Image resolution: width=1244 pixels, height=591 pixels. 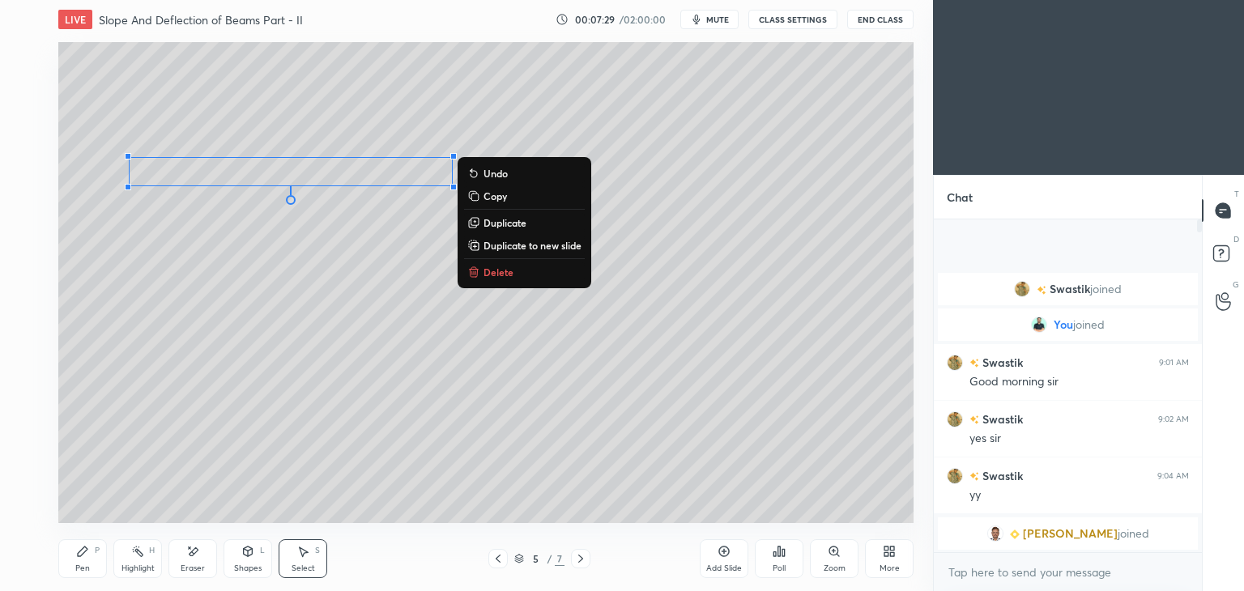 What do you see at coordinates (83, 569) in the screenshot?
I see `div: Pen` at bounding box center [83, 569].